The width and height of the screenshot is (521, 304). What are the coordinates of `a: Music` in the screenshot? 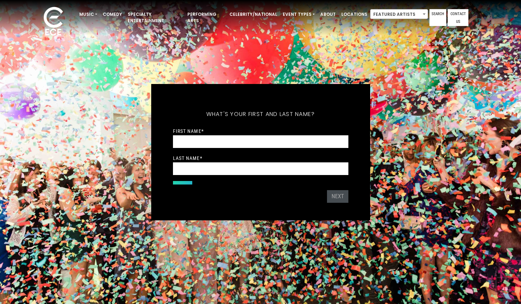 It's located at (88, 14).